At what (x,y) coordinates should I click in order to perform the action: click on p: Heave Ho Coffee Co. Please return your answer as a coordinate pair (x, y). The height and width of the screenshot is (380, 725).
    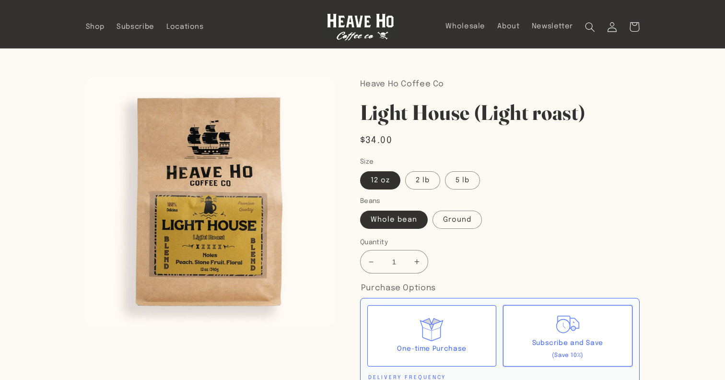
    Looking at the image, I should click on (499, 84).